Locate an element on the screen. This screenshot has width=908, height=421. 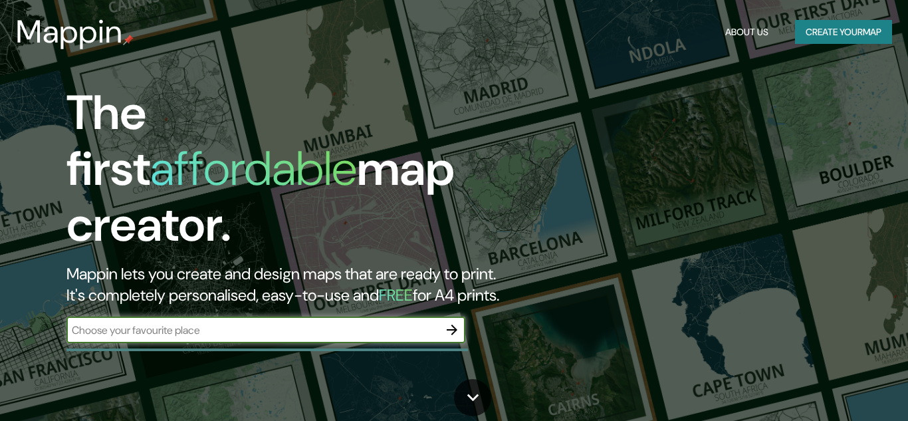
h1: The first map creator. is located at coordinates (293, 174).